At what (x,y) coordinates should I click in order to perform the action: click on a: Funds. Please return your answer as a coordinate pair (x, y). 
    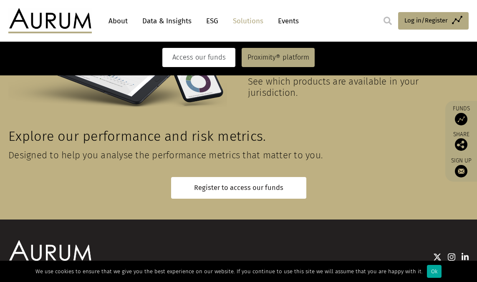
    Looking at the image, I should click on (461, 115).